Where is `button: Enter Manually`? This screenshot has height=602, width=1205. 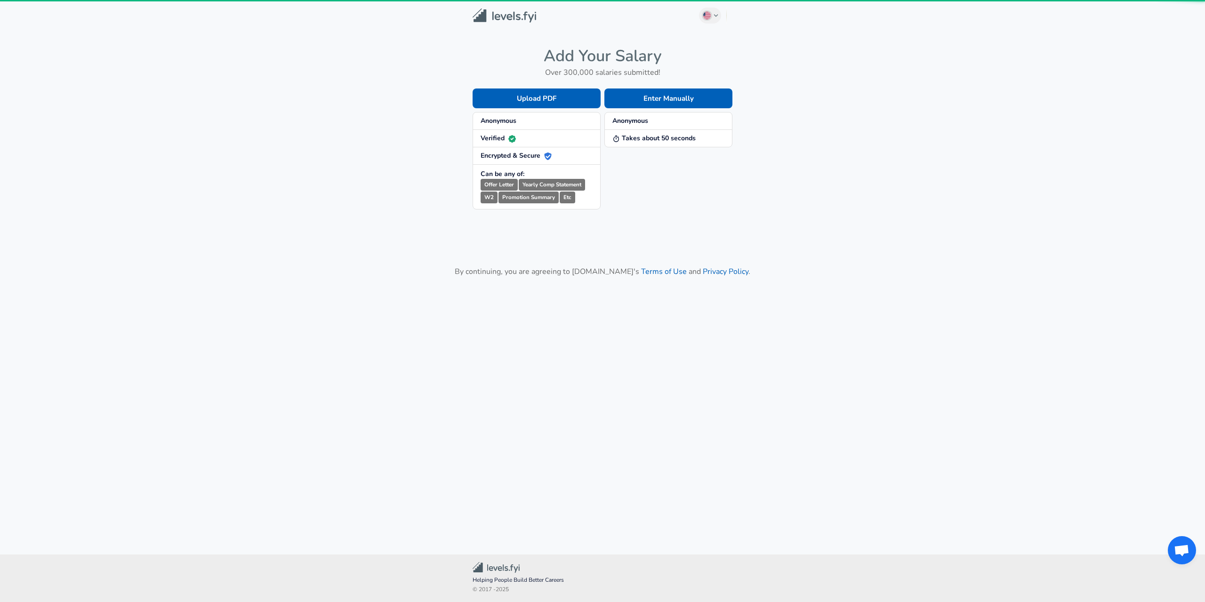 button: Enter Manually is located at coordinates (668, 98).